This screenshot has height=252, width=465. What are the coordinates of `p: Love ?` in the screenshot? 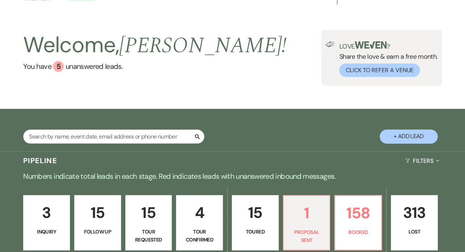 It's located at (388, 45).